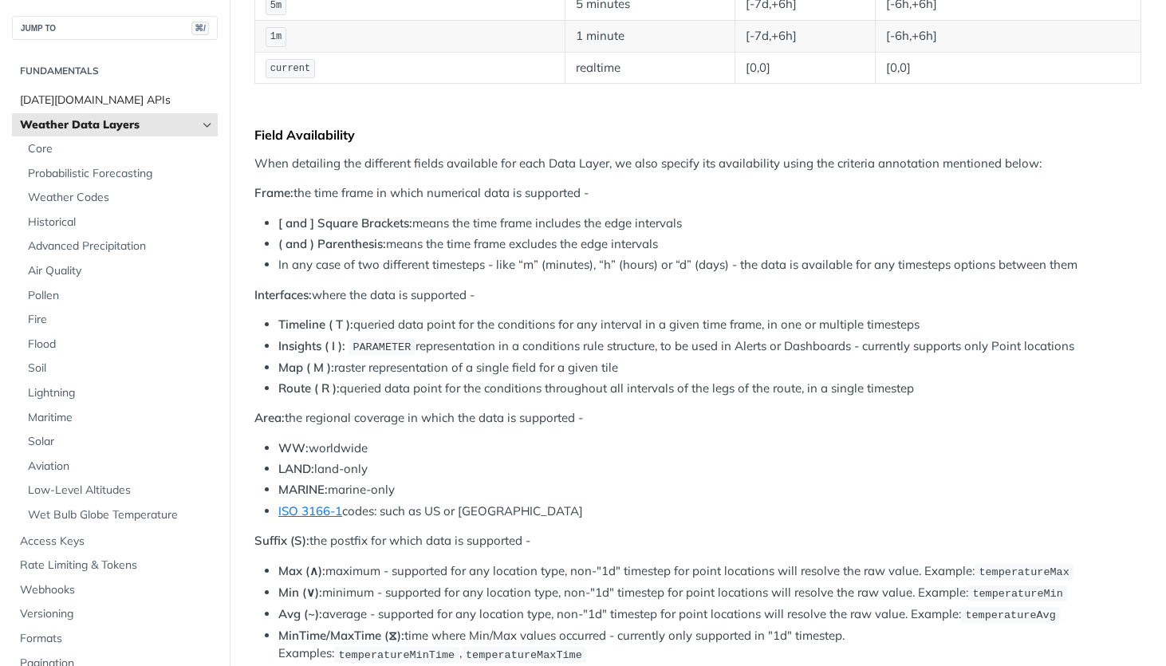  Describe the element at coordinates (115, 28) in the screenshot. I see `button: JUMP TO⌘/` at that location.